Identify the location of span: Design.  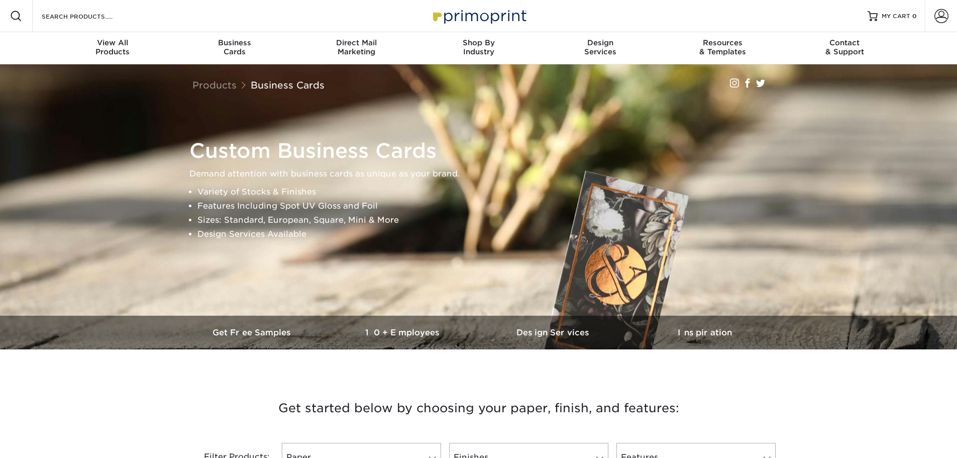
(600, 43).